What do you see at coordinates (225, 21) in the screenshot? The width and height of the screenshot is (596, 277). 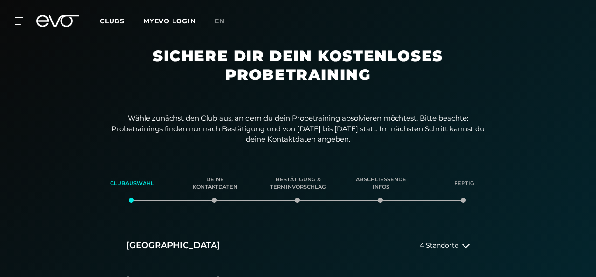 I see `a: en` at bounding box center [225, 21].